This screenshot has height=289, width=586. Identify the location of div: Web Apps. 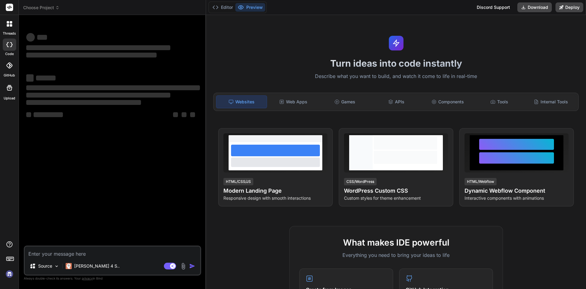
(293, 102).